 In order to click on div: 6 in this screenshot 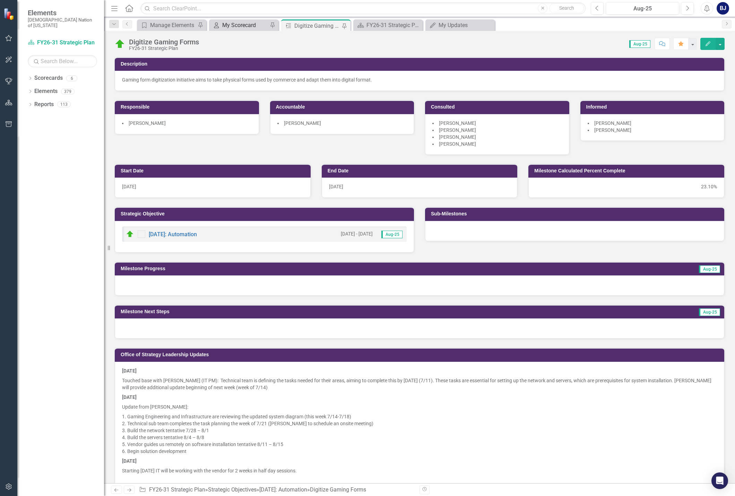, I will do `click(72, 78)`.